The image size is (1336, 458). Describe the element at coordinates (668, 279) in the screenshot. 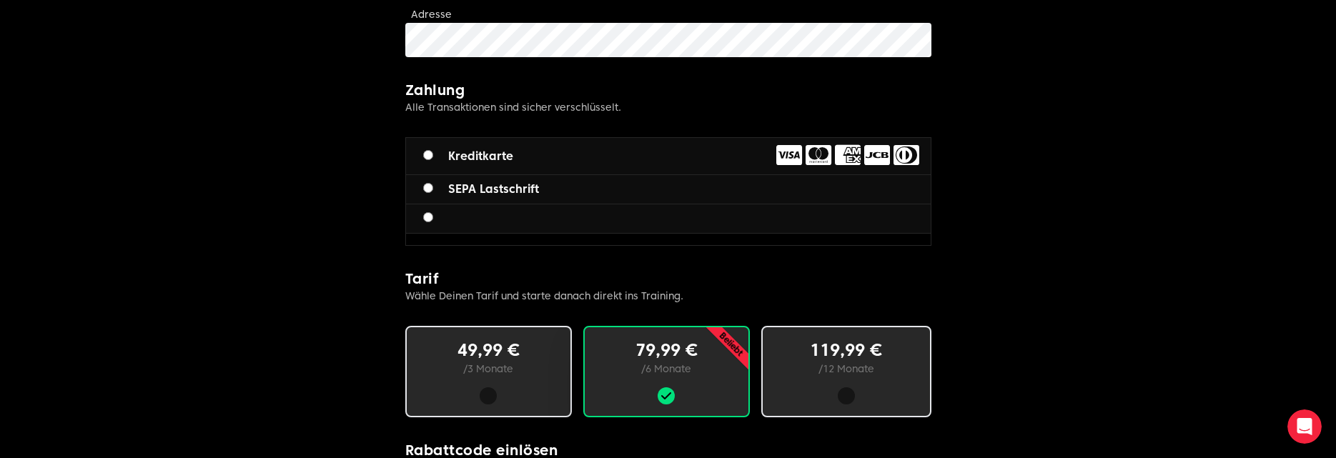

I see `h2: Tarif` at that location.